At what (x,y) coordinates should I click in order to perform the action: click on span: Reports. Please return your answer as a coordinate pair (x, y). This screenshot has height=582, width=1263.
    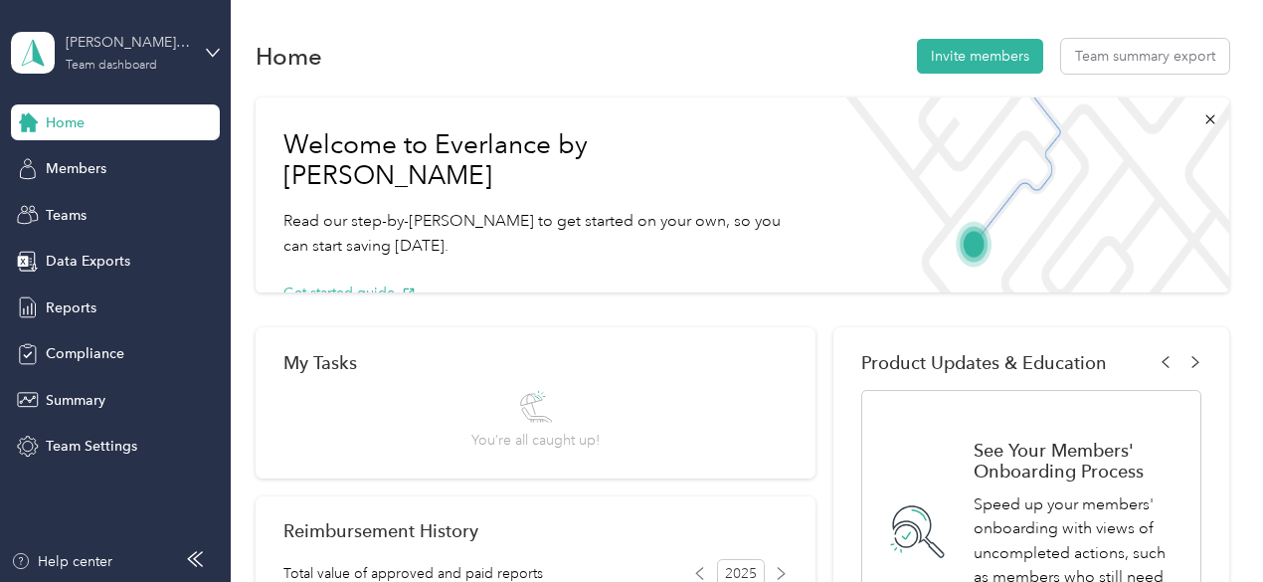
    Looking at the image, I should click on (71, 307).